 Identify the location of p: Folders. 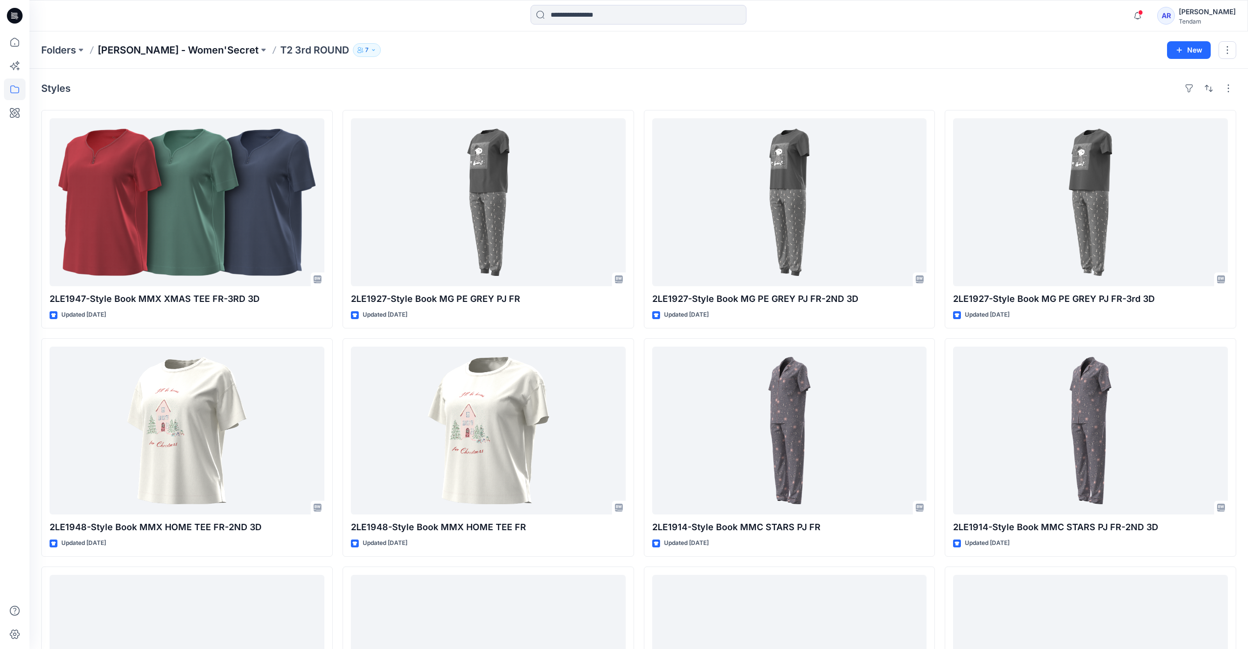
(58, 50).